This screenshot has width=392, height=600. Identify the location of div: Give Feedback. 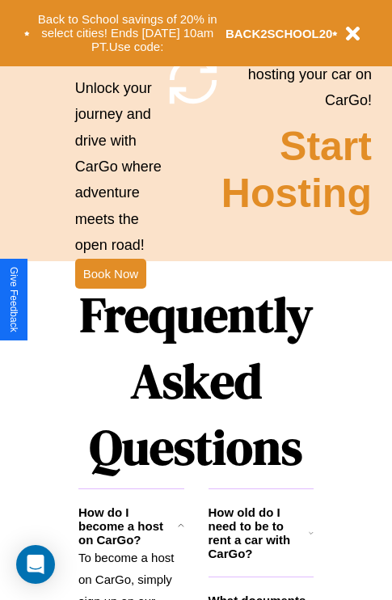
(14, 299).